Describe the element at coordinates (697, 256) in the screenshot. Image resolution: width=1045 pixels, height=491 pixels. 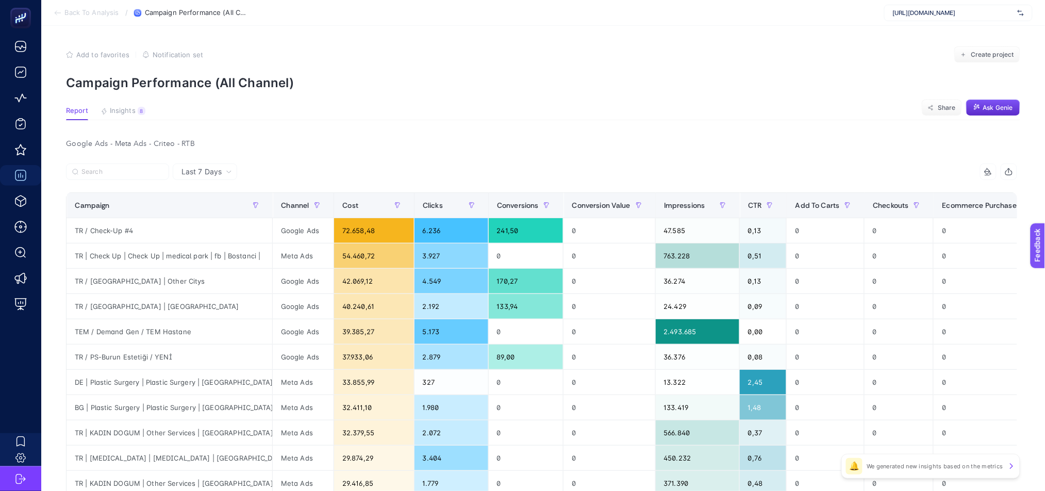
I see `div: 763.228` at that location.